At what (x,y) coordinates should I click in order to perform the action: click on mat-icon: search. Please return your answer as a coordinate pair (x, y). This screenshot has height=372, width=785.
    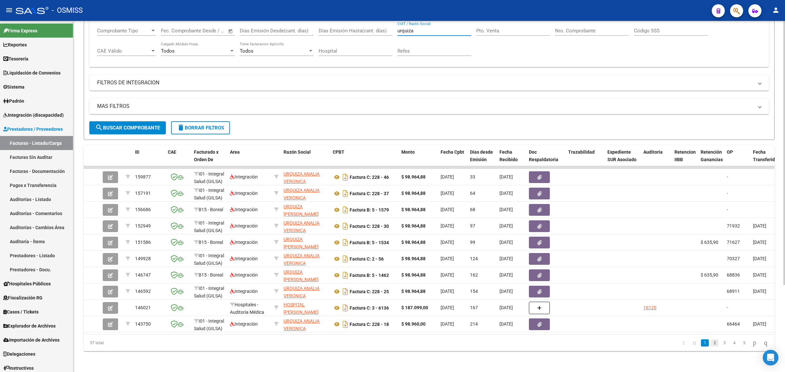
    Looking at the image, I should click on (99, 128).